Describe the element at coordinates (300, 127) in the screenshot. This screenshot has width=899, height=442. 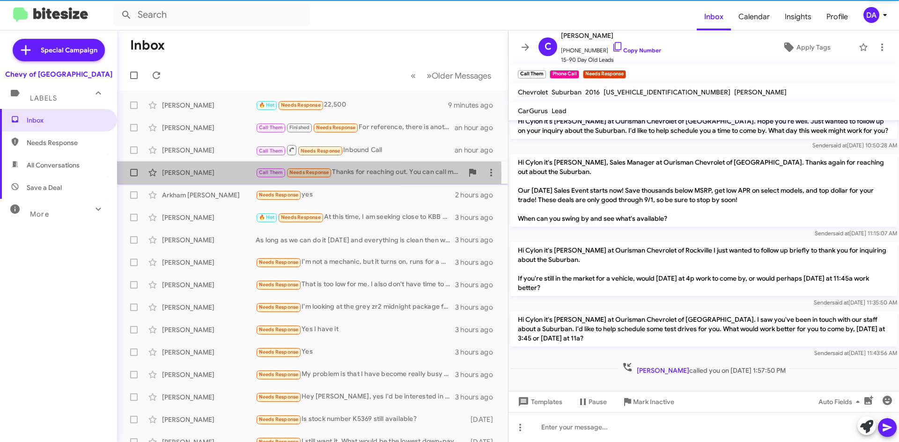
I see `span: Finished` at that location.